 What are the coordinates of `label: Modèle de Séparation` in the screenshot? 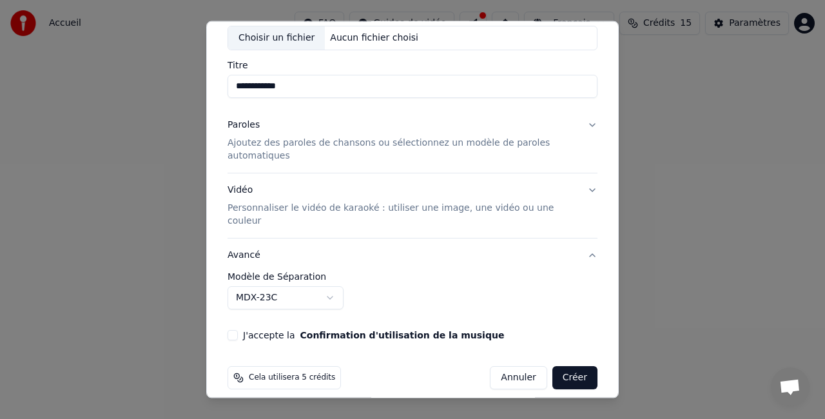 It's located at (412, 276).